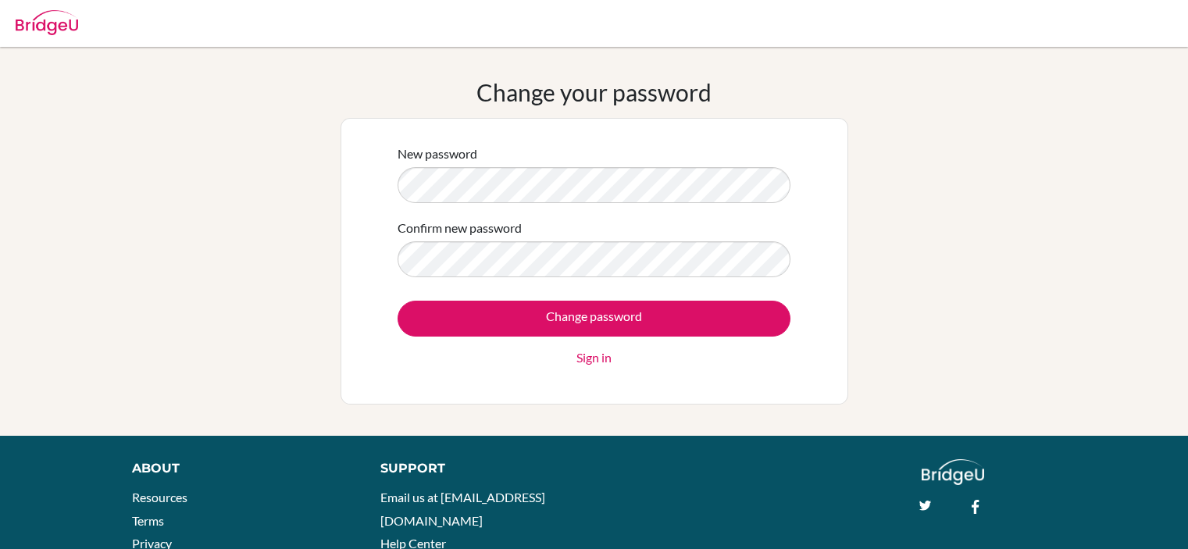 The image size is (1188, 549). I want to click on img: Bridge-U, so click(47, 23).